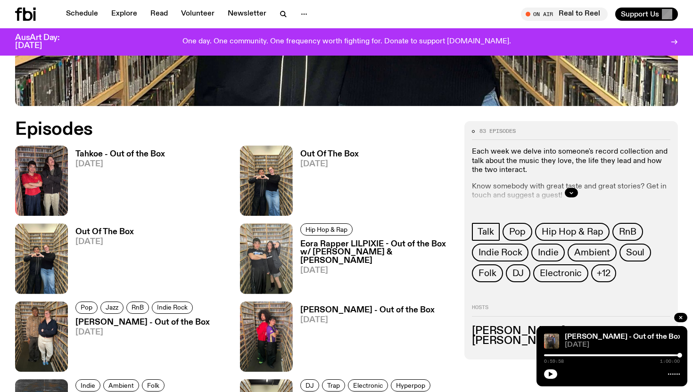 The height and width of the screenshot is (392, 693). What do you see at coordinates (333, 386) in the screenshot?
I see `a: Trap` at bounding box center [333, 386].